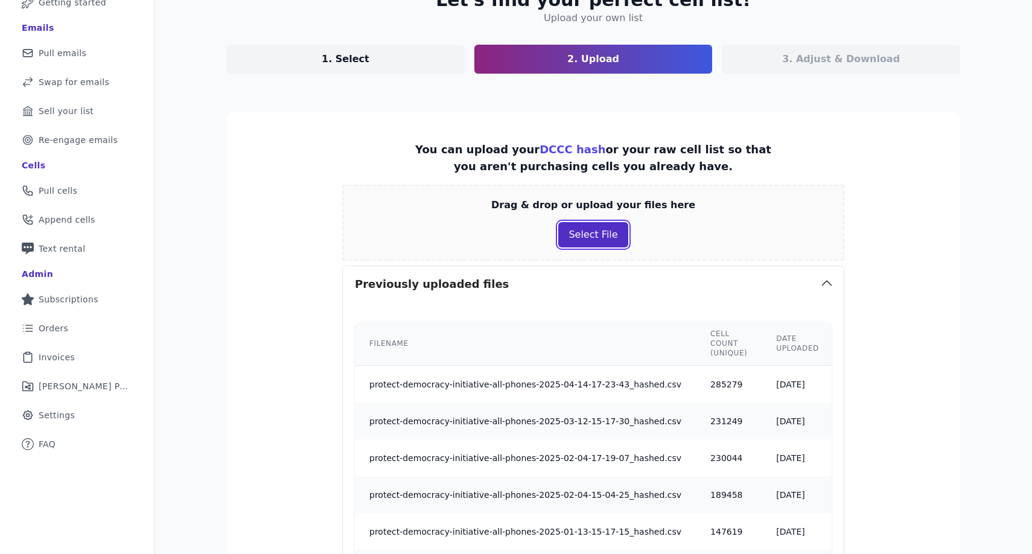 The width and height of the screenshot is (1032, 554). I want to click on button: Previously uploaded files, so click(593, 284).